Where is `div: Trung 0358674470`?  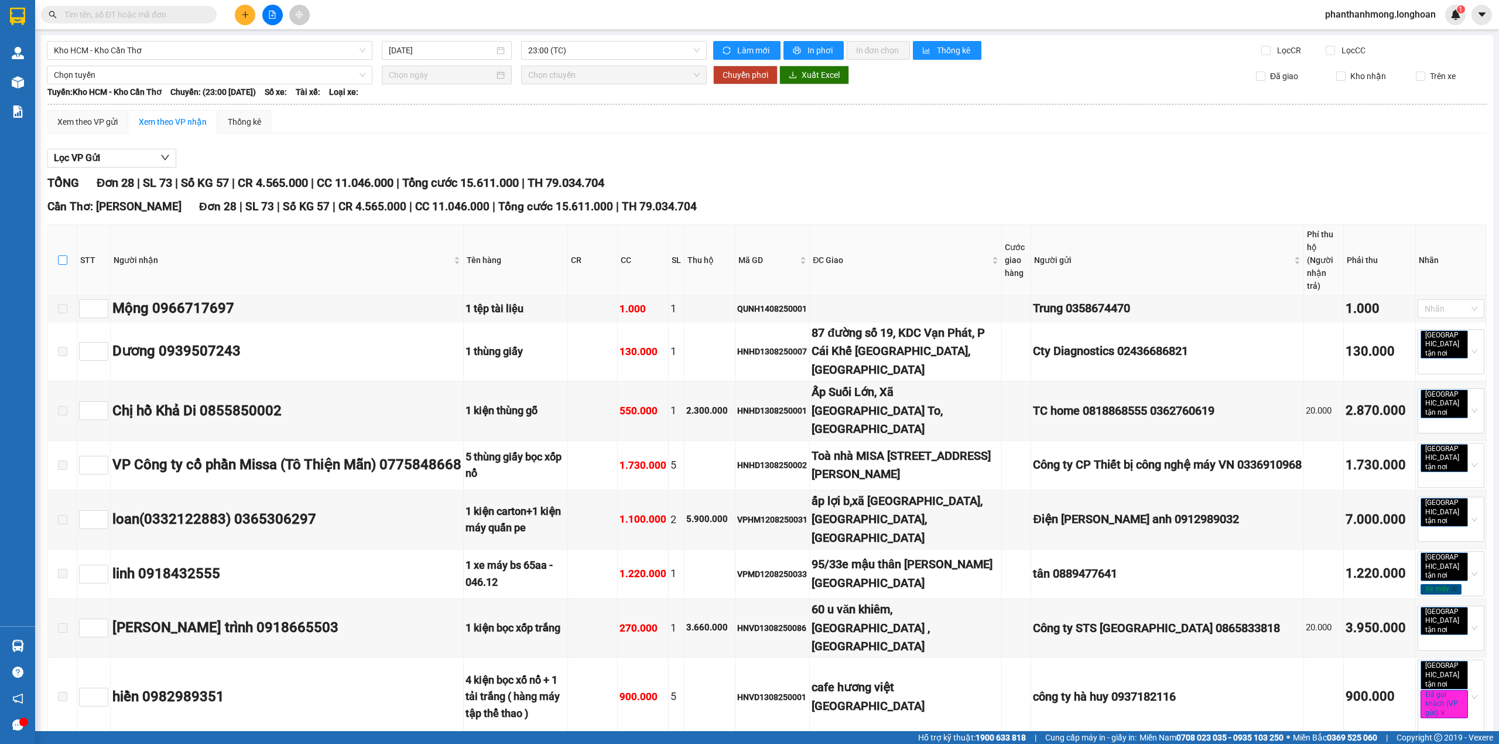
div: Trung 0358674470 is located at coordinates (1167, 308).